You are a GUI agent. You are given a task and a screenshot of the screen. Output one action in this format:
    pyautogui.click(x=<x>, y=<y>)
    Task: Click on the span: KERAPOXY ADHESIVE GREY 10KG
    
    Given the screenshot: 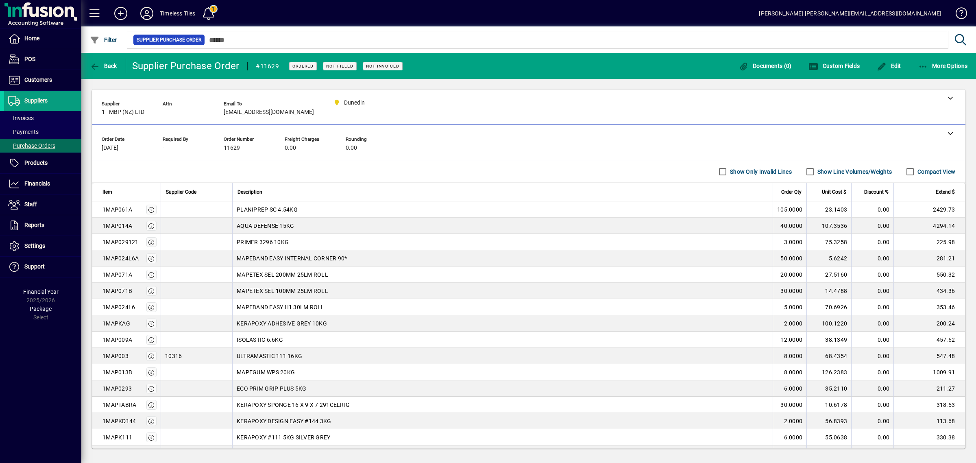 What is the action you would take?
    pyautogui.click(x=282, y=323)
    